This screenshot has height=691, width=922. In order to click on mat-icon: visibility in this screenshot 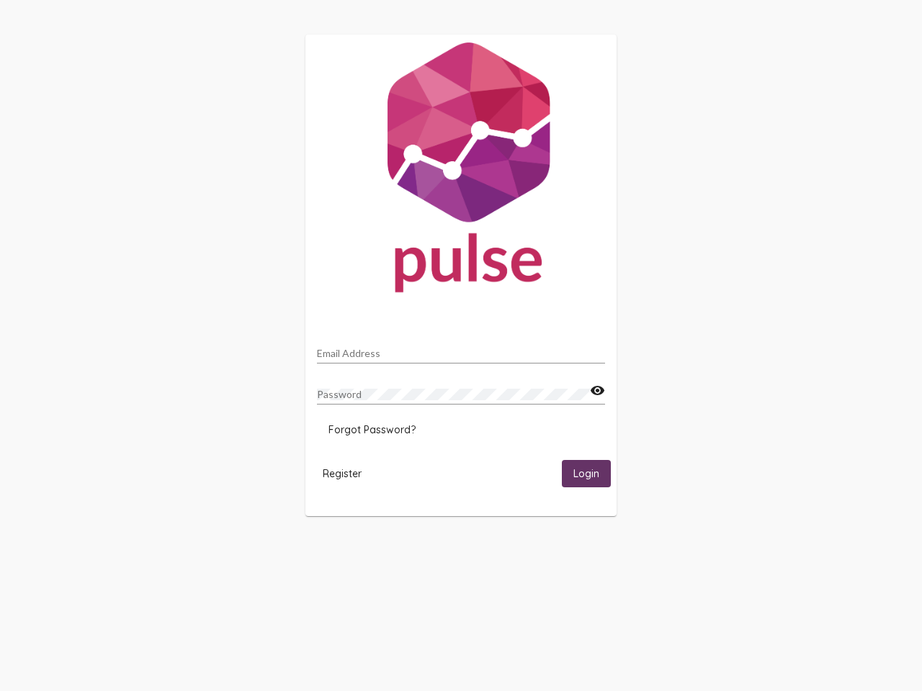, I will do `click(597, 391)`.